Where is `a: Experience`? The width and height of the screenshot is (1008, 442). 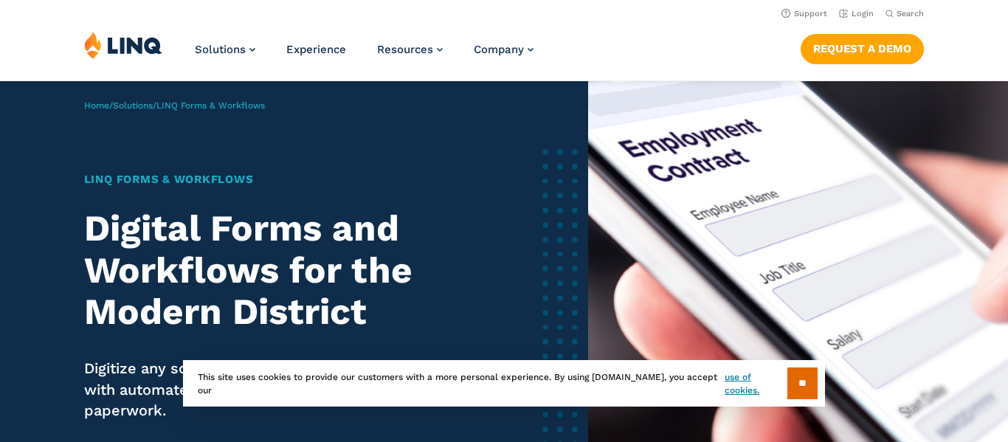 a: Experience is located at coordinates (316, 49).